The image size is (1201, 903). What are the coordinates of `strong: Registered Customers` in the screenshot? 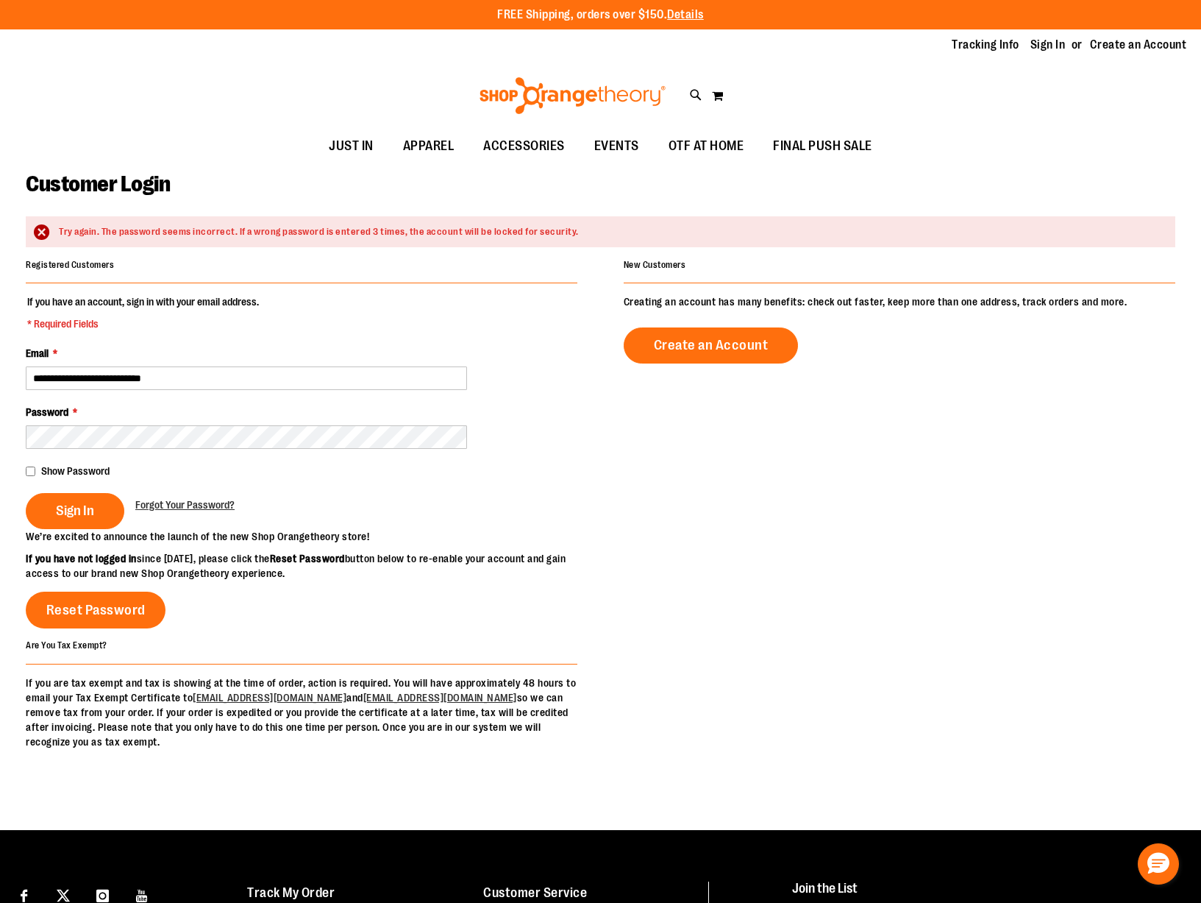 It's located at (70, 265).